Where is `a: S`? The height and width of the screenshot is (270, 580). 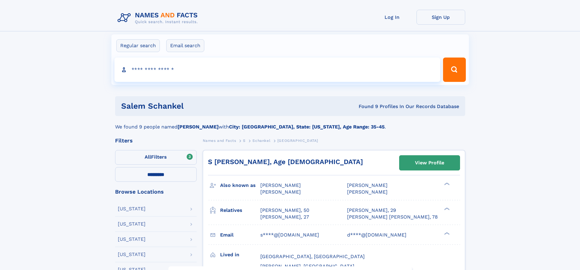 a: S is located at coordinates (244, 140).